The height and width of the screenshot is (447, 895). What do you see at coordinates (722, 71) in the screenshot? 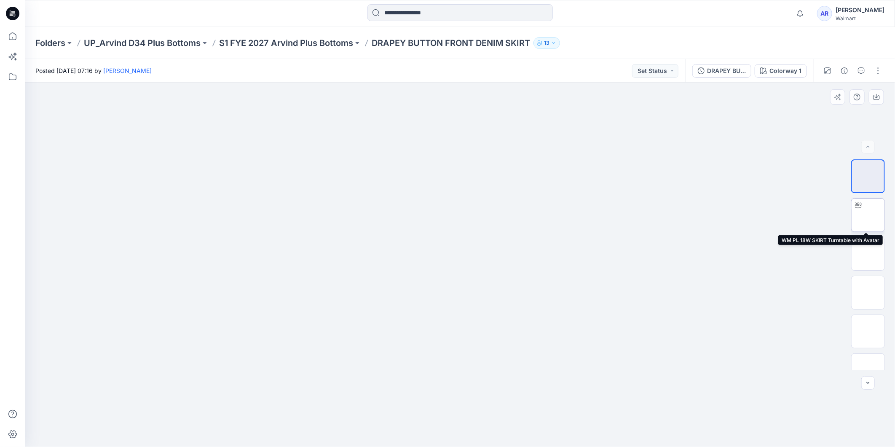
I see `button: DRAPEY BUTTON FRONT DENIM SKIRT` at bounding box center [722, 71].